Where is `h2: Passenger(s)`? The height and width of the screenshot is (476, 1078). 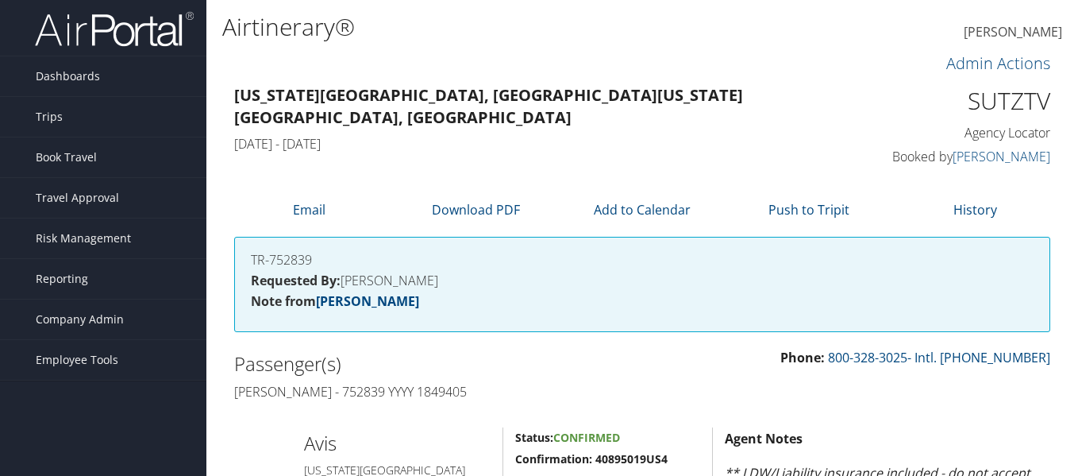
h2: Passenger(s) is located at coordinates (432, 364).